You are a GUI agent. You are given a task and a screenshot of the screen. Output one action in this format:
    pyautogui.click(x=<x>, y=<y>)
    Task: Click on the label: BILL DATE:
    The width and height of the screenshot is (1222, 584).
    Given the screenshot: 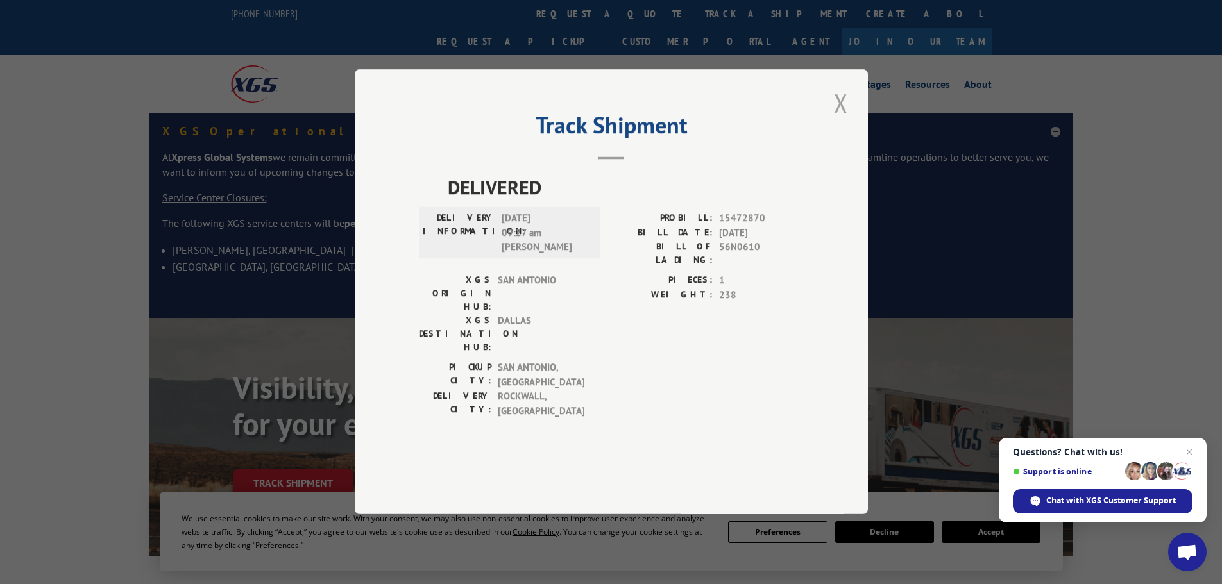 What is the action you would take?
    pyautogui.click(x=662, y=233)
    